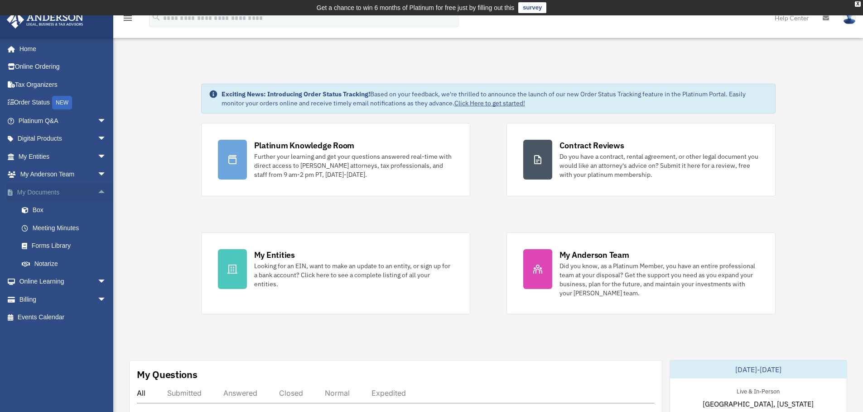  I want to click on a: My Anderson Team Did you know, as a Platinum Member, you have an entire professional team at your..., so click(641, 273).